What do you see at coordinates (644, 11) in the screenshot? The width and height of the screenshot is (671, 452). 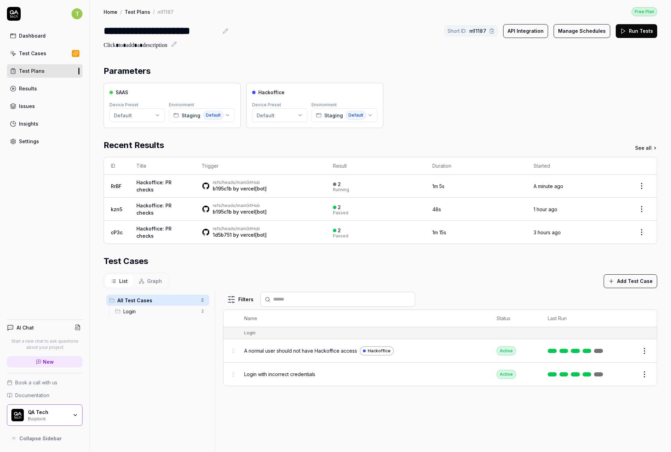 I see `a: Free Plan` at bounding box center [644, 11].